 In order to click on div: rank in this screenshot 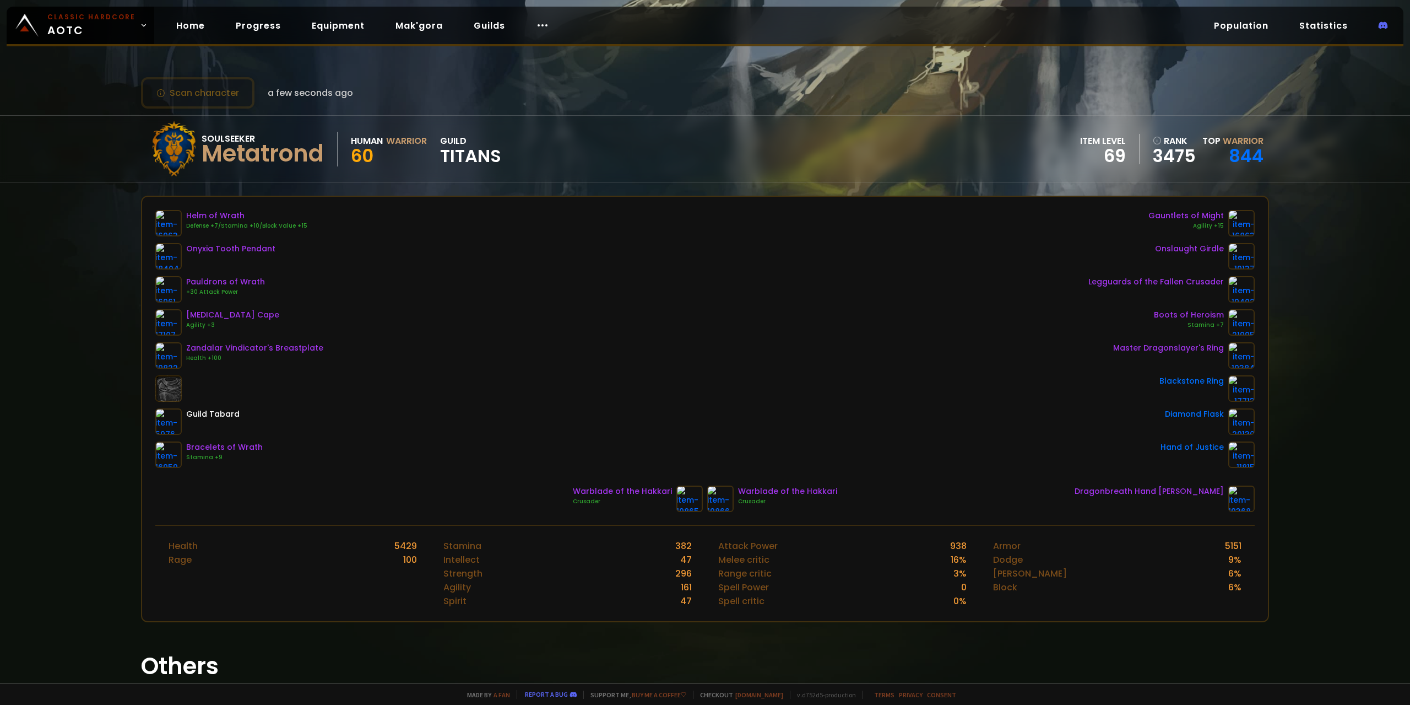, I will do `click(1175, 140)`.